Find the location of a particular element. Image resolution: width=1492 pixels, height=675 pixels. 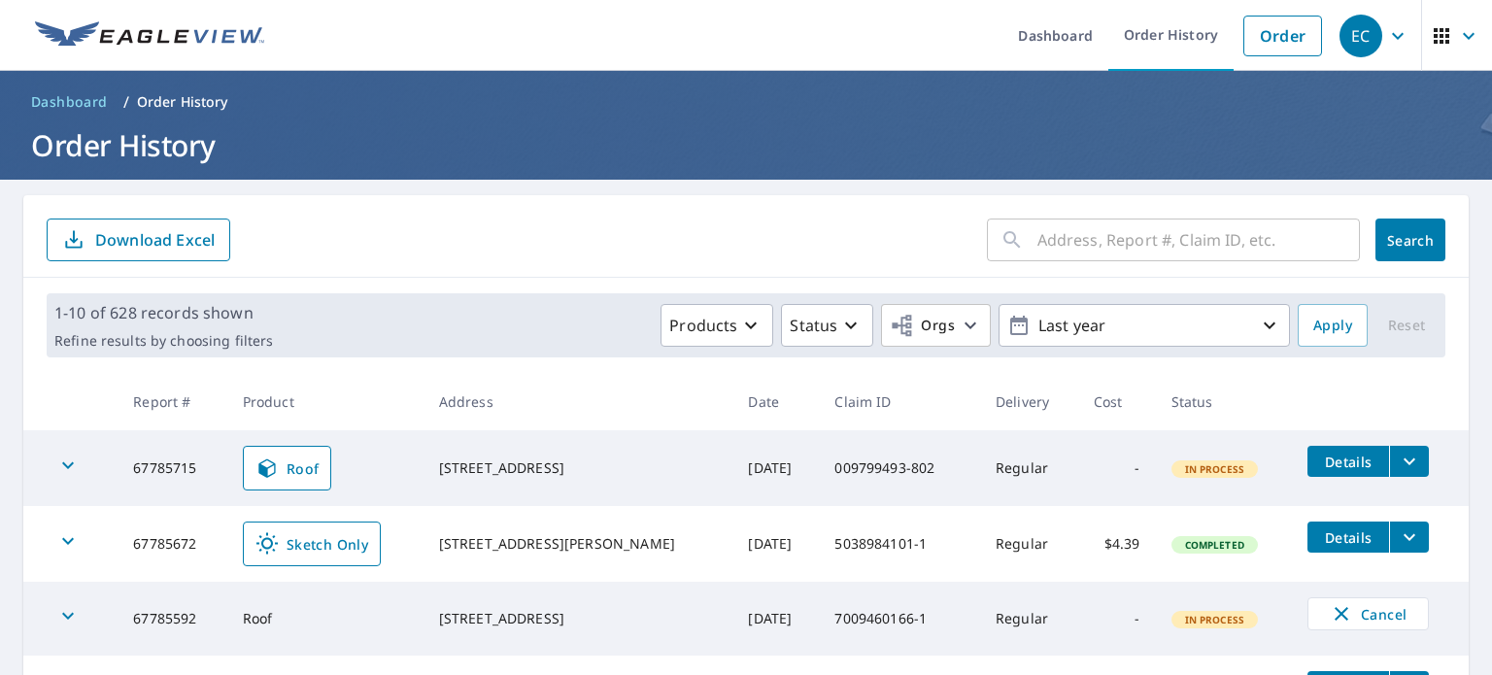

button: Download Excel is located at coordinates (138, 240).